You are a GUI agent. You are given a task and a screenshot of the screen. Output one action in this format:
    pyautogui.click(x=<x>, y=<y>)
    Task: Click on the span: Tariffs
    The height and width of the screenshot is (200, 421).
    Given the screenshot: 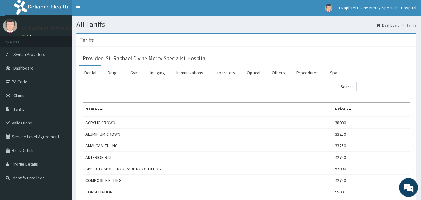 What is the action you would take?
    pyautogui.click(x=19, y=109)
    